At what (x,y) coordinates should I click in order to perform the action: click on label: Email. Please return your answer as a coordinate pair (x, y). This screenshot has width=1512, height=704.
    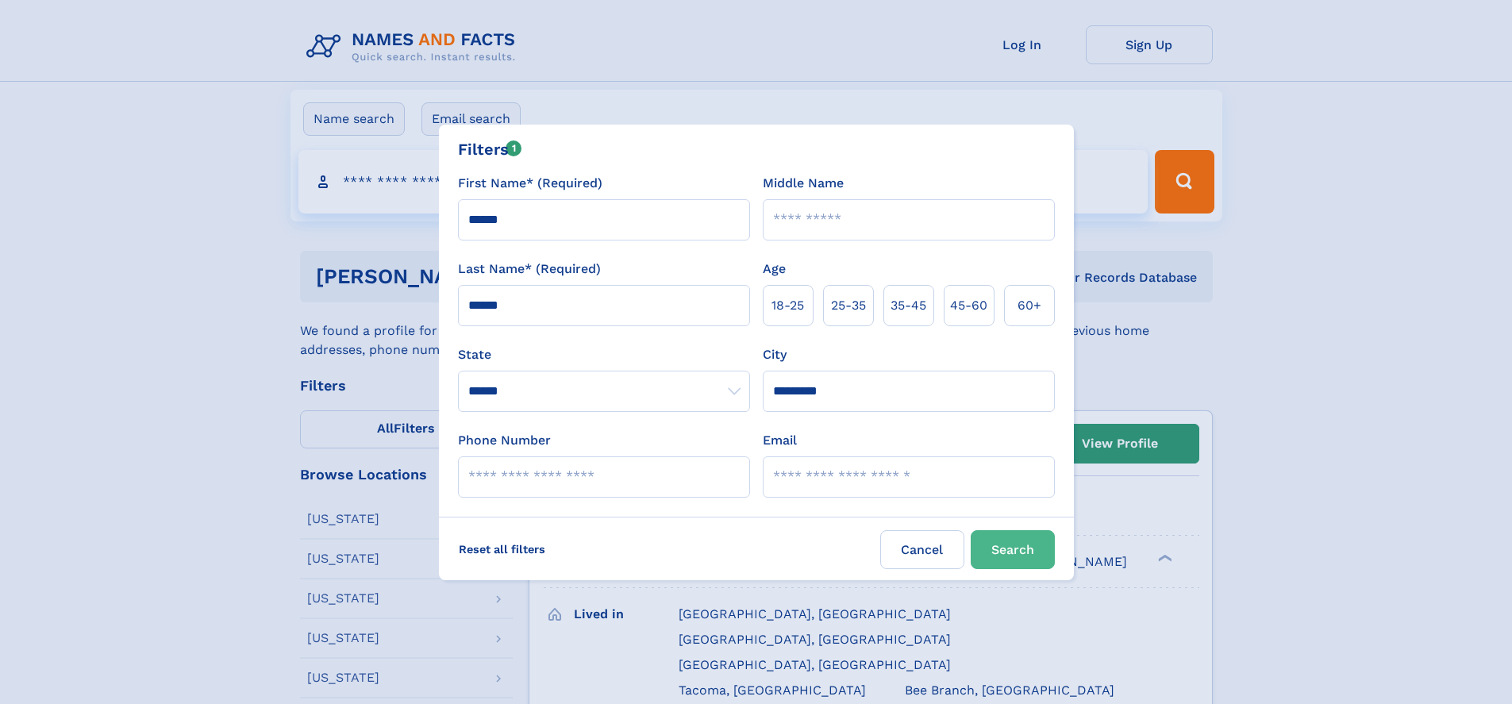
    Looking at the image, I should click on (779, 440).